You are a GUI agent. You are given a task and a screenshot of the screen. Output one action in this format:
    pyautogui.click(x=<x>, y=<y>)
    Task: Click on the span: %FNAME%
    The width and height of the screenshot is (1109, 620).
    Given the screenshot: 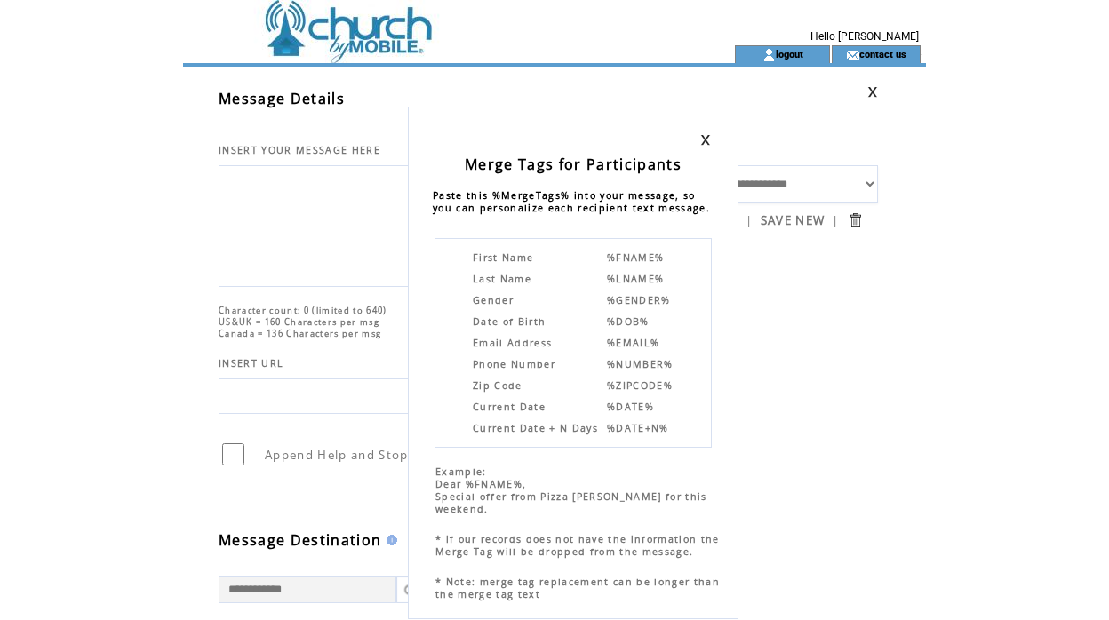 What is the action you would take?
    pyautogui.click(x=636, y=258)
    